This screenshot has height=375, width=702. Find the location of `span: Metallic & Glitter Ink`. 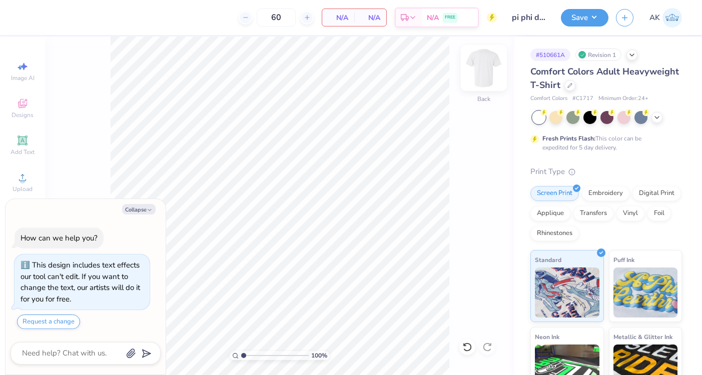

span: Metallic & Glitter Ink is located at coordinates (643, 337).